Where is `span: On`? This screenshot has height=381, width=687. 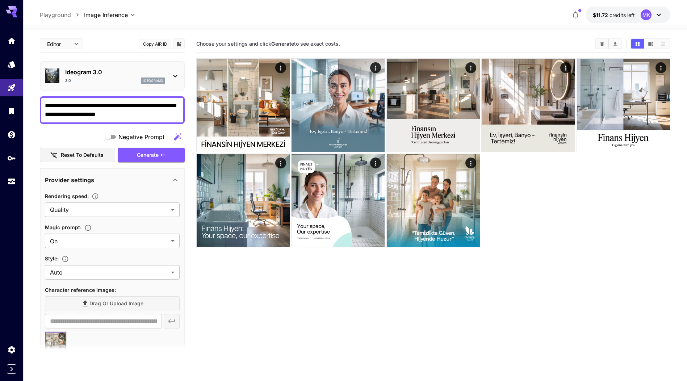 span: On is located at coordinates (109, 241).